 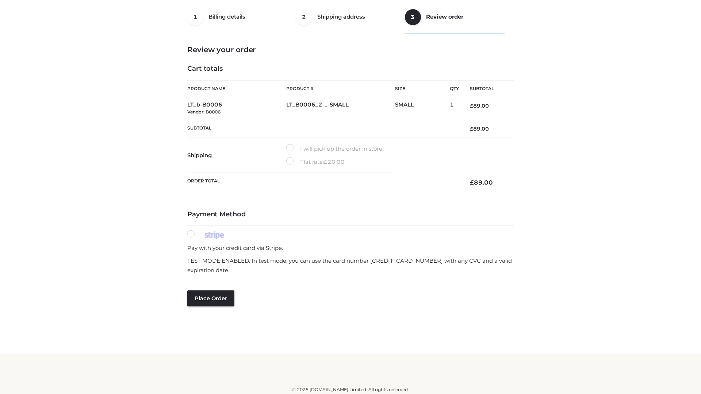 I want to click on td: SMALL, so click(x=422, y=108).